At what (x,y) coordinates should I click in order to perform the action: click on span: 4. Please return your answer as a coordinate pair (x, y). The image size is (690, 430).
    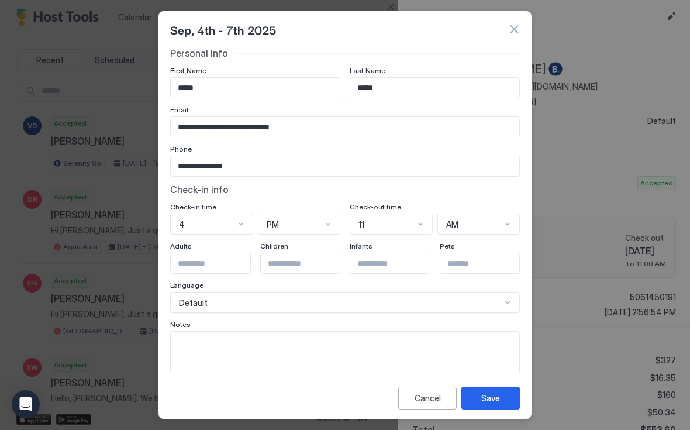
    Looking at the image, I should click on (182, 225).